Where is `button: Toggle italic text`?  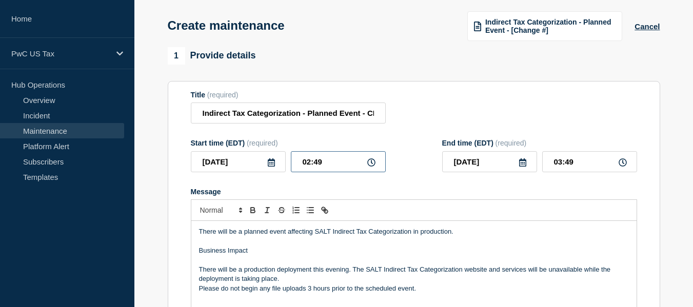
button: Toggle italic text is located at coordinates (267, 210).